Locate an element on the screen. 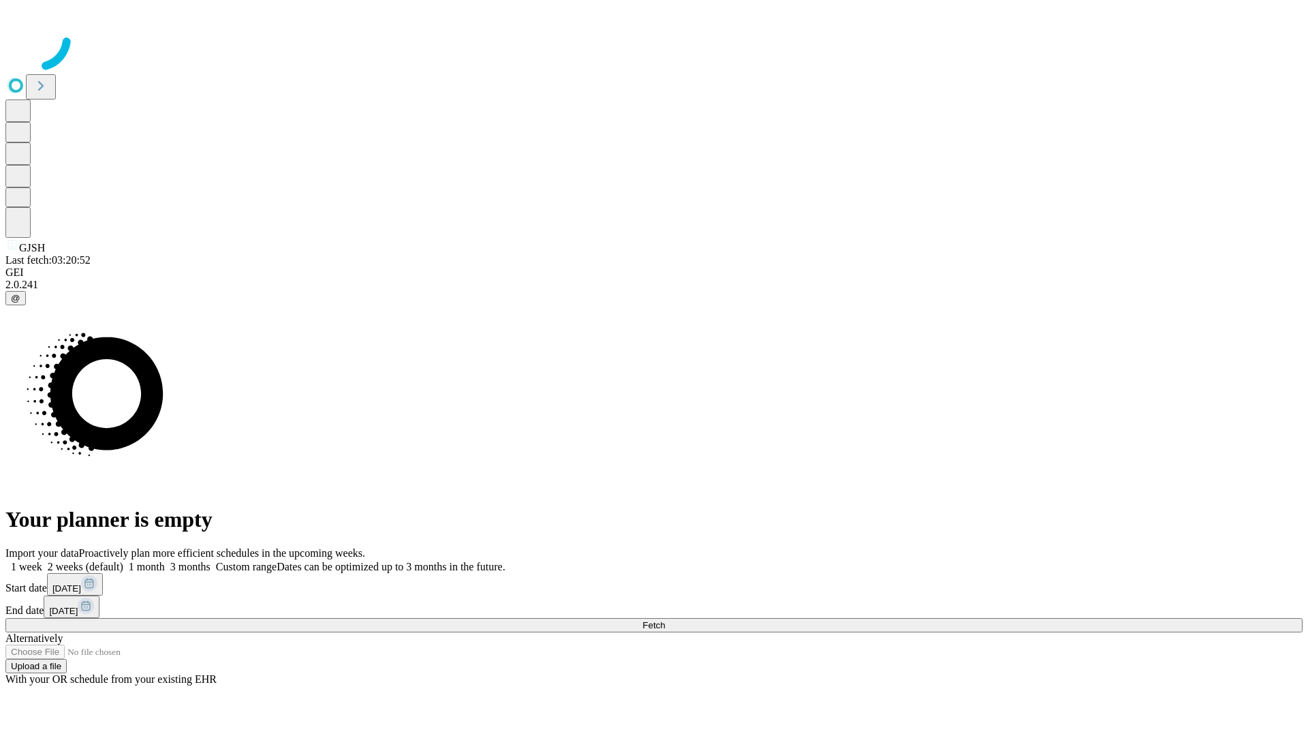 This screenshot has width=1308, height=736. button: Fetch is located at coordinates (654, 625).